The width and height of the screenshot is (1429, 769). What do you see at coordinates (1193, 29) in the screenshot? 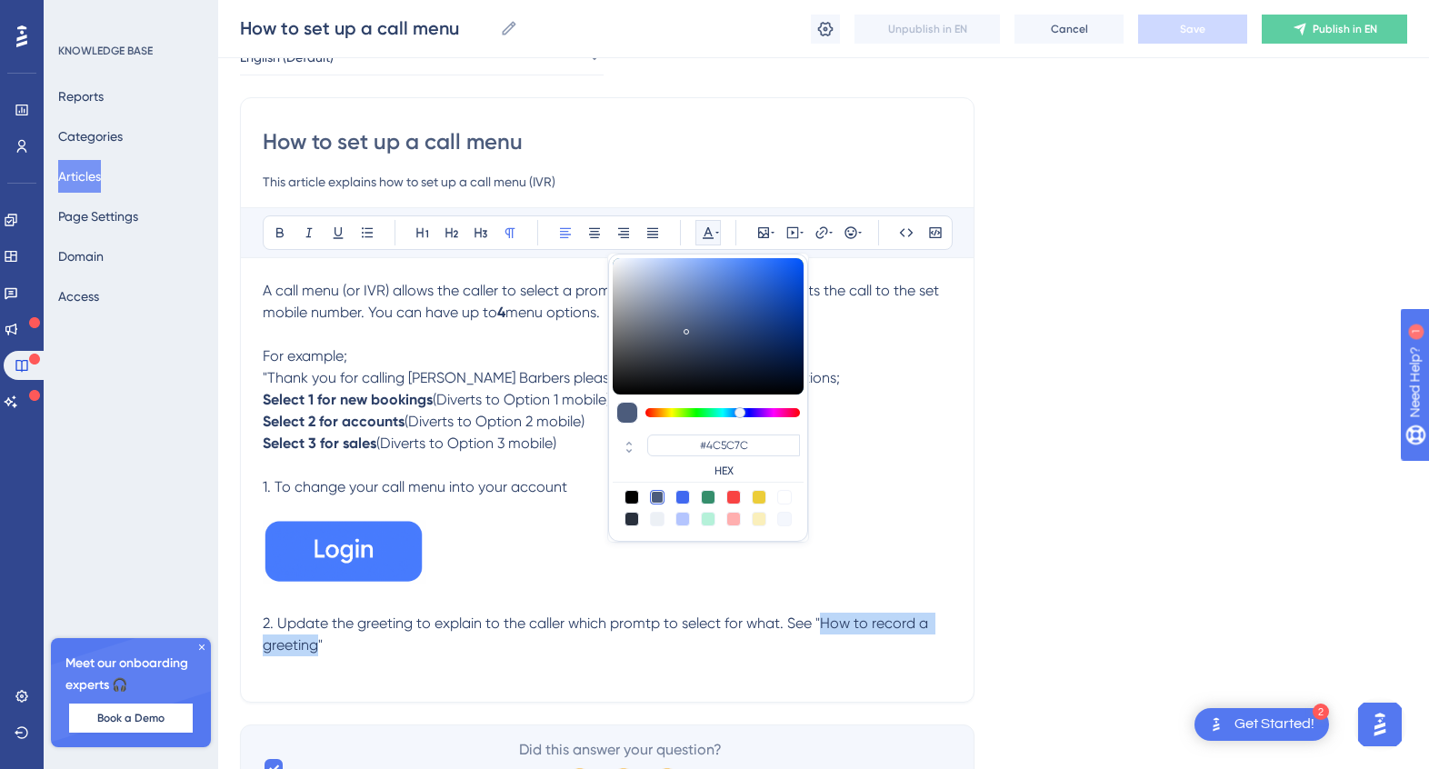
I see `span: Save` at bounding box center [1193, 29].